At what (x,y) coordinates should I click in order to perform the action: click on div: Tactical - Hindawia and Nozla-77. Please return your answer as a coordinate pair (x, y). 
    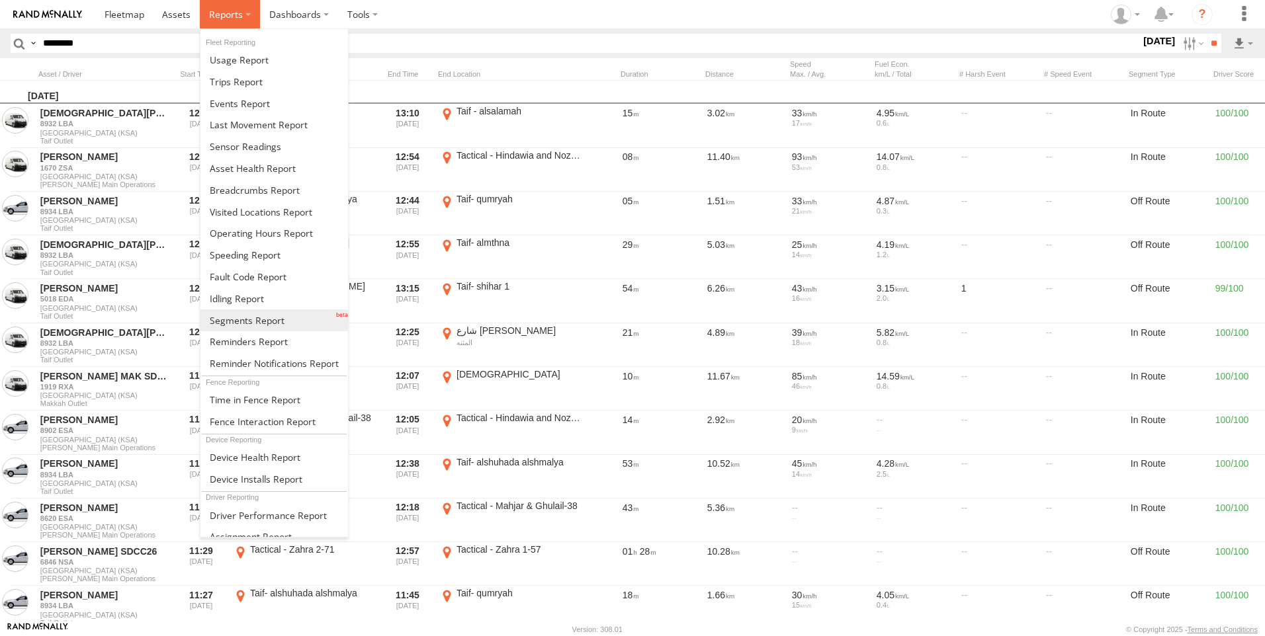
    Looking at the image, I should click on (519, 418).